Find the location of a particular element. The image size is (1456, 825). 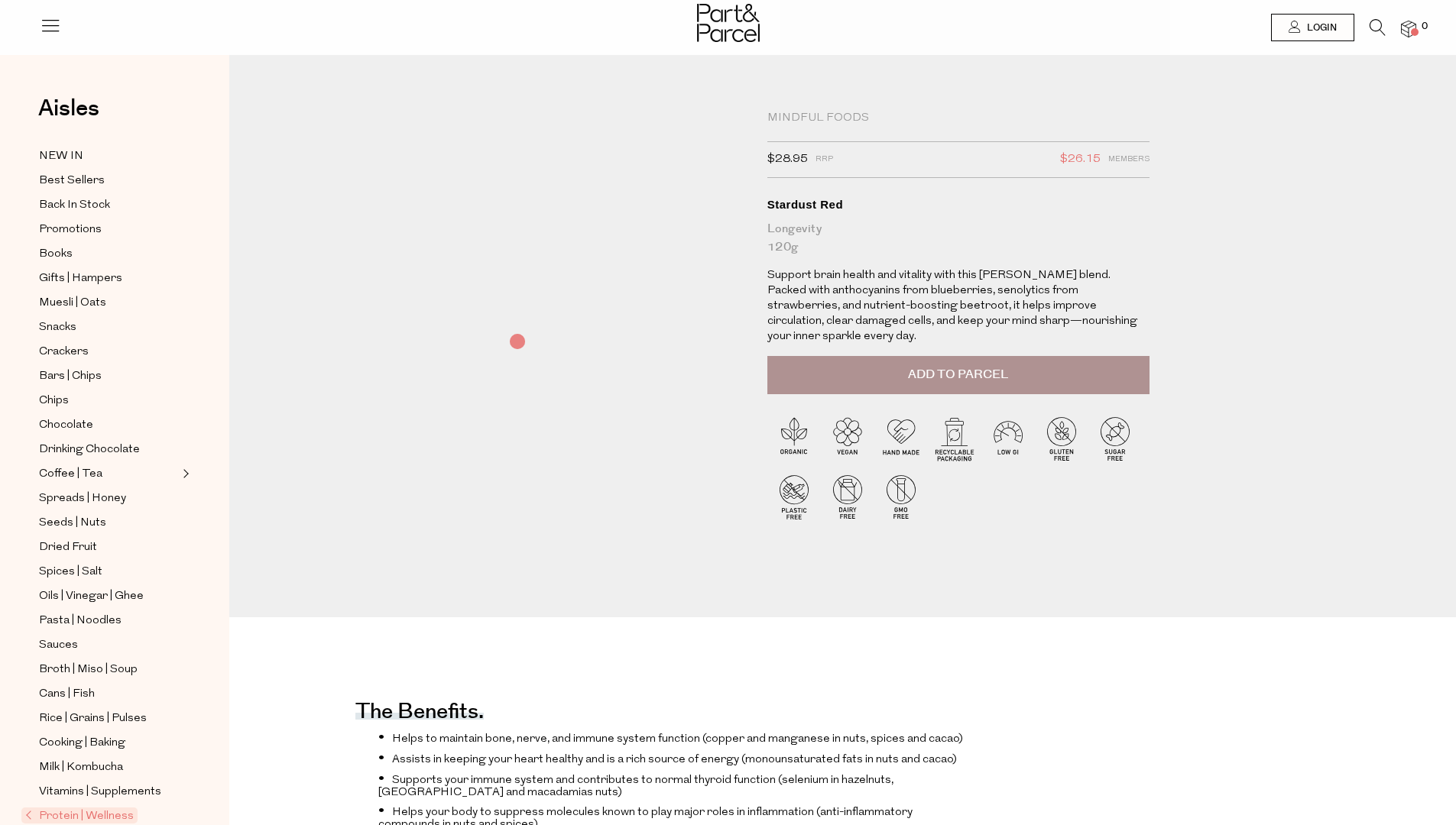

div: Longevity 120g is located at coordinates (959, 238).